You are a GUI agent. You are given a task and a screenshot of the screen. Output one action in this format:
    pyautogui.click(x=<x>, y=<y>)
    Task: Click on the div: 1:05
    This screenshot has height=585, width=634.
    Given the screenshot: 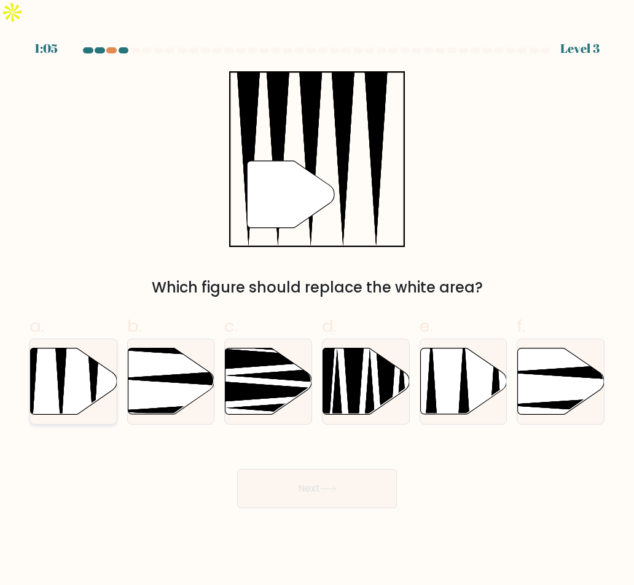 What is the action you would take?
    pyautogui.click(x=46, y=49)
    